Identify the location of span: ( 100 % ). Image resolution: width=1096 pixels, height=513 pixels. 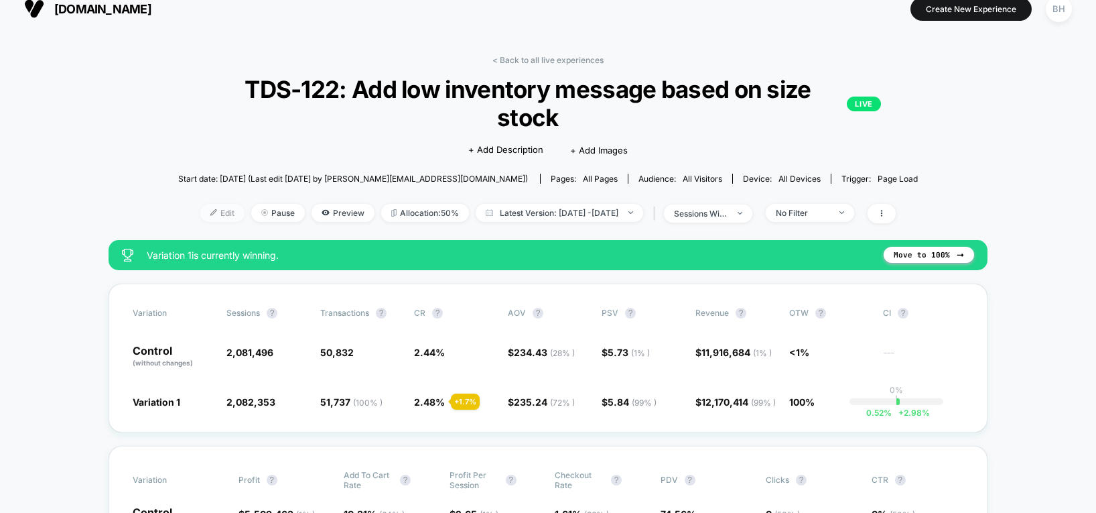
(368, 402).